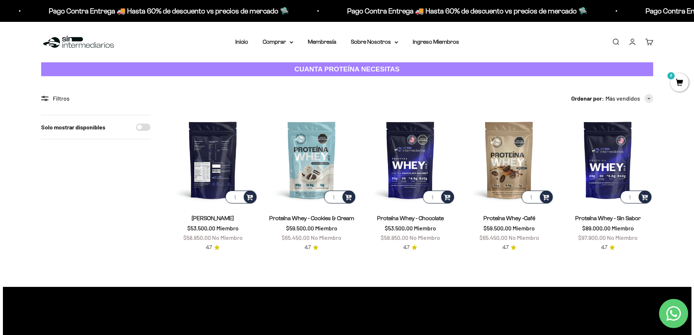  I want to click on label: Solo mostrar disponibles, so click(73, 127).